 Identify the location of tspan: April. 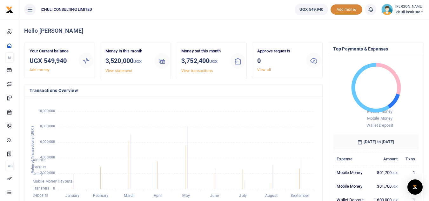
(158, 196).